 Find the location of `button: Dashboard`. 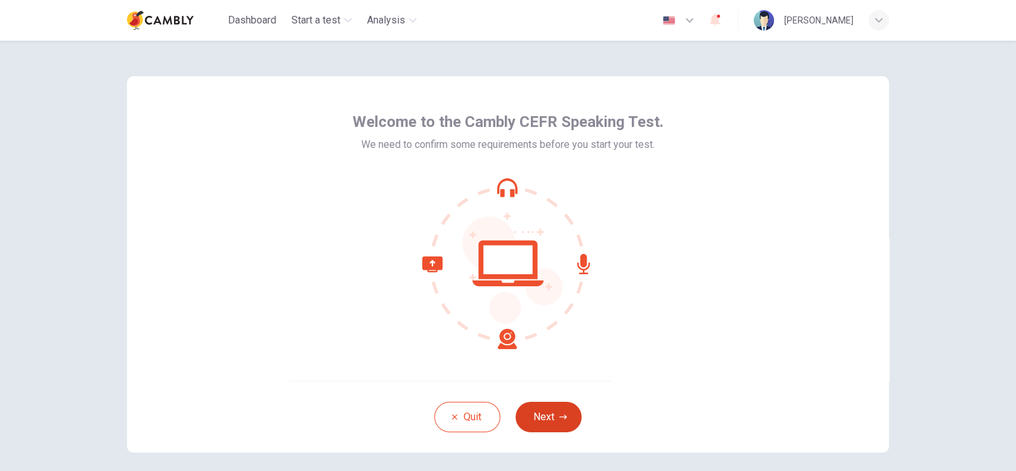

button: Dashboard is located at coordinates (252, 20).